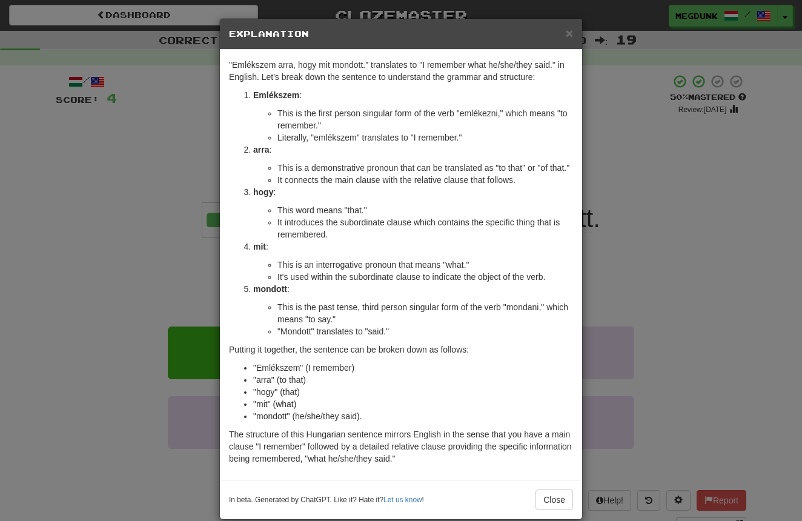 This screenshot has height=521, width=802. I want to click on li: This is the first person singular form of the verb "emlékezni," which means "to remember.", so click(425, 119).